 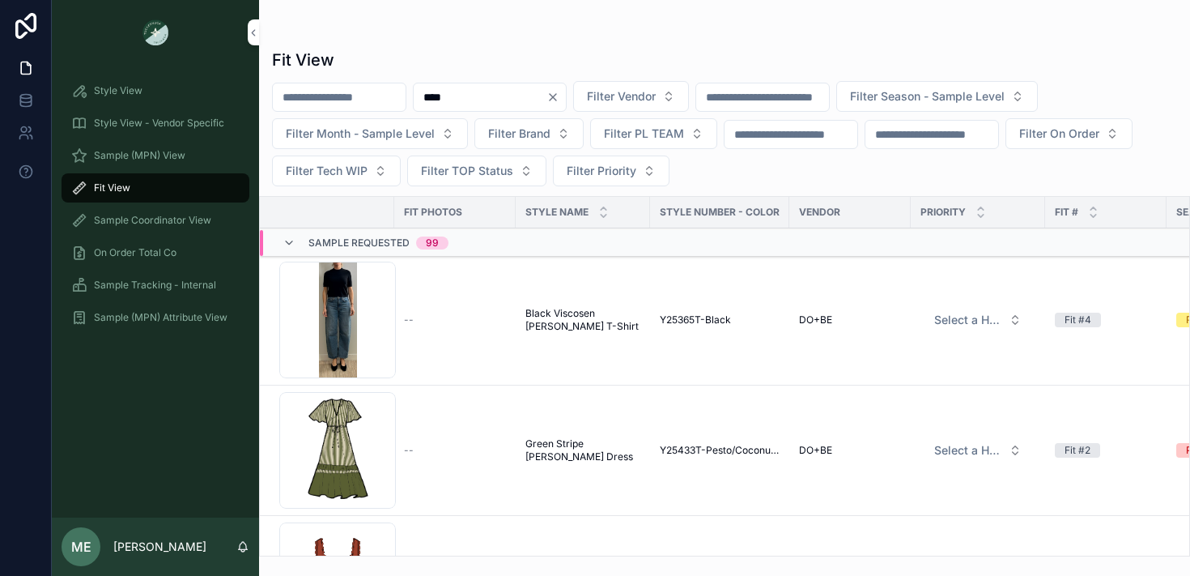 What do you see at coordinates (1106, 450) in the screenshot?
I see `a: Fit #2` at bounding box center [1106, 450].